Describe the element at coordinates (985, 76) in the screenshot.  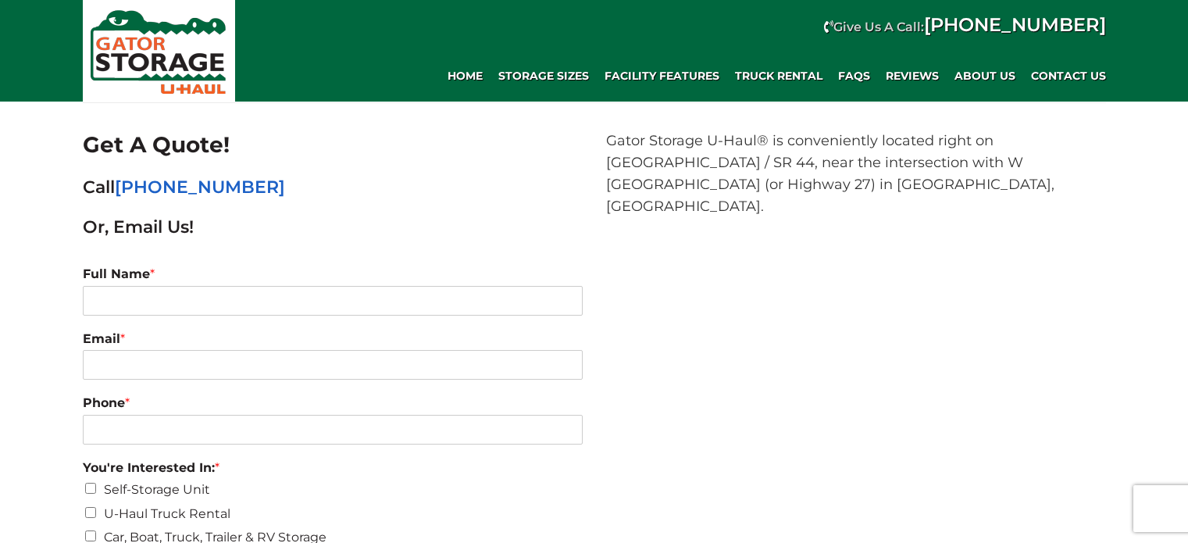
I see `span: About Us` at that location.